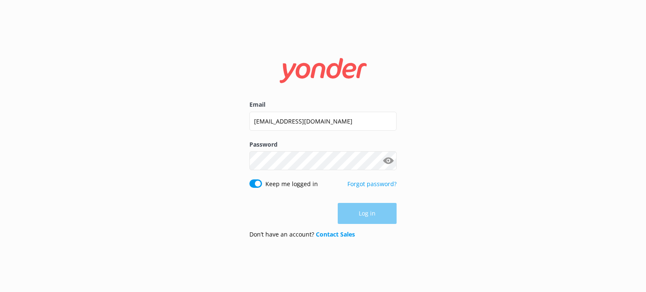 This screenshot has width=646, height=292. Describe the element at coordinates (388, 161) in the screenshot. I see `button: Show password` at that location.